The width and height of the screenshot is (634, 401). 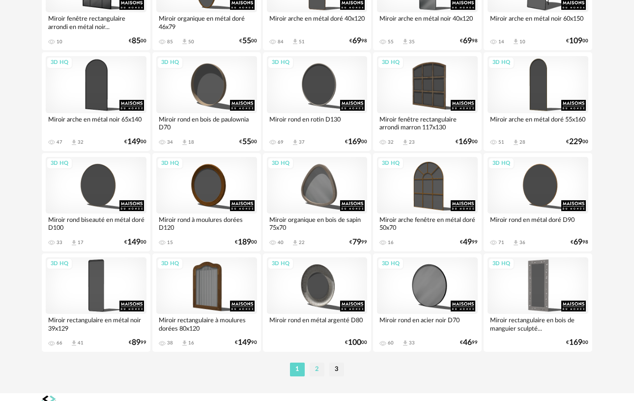 What do you see at coordinates (427, 302) in the screenshot?
I see `a: 3D HQ Miroir rond en acier noir D70 60 Download icon 33 €4699` at bounding box center [427, 302].